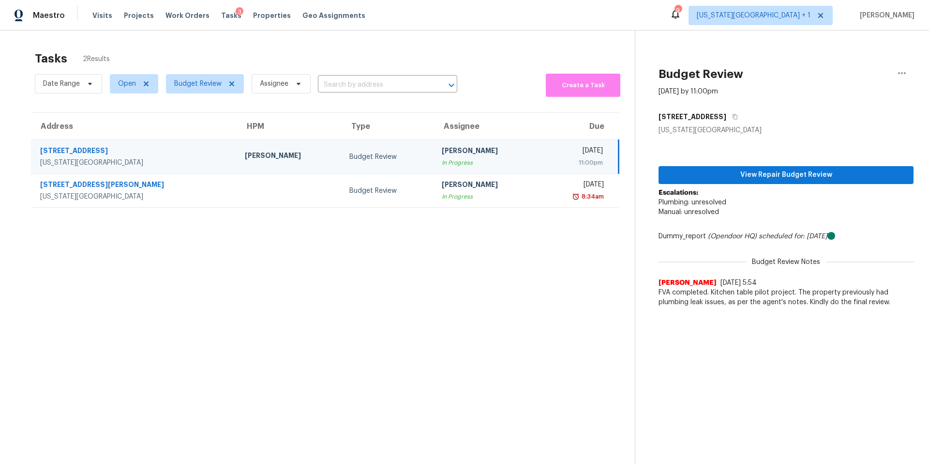 This screenshot has height=464, width=929. Describe the element at coordinates (583, 85) in the screenshot. I see `button: Create a Task` at that location.